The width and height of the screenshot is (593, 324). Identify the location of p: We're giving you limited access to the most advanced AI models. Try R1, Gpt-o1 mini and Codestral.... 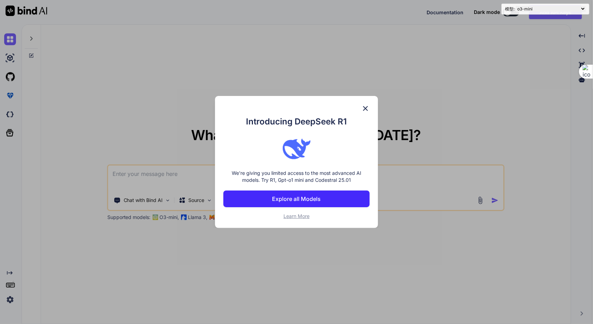
(296, 176).